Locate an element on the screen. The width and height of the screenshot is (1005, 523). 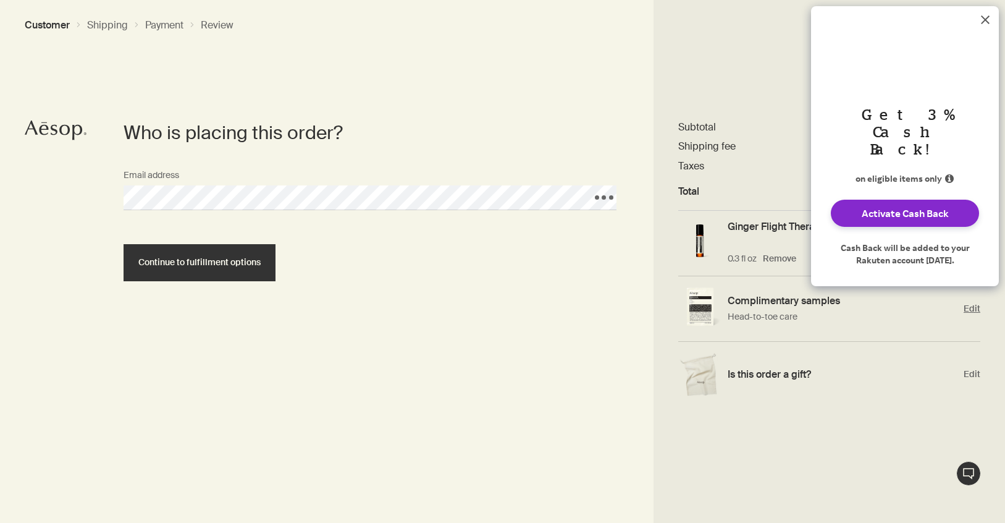
dt: Taxes is located at coordinates (691, 166).